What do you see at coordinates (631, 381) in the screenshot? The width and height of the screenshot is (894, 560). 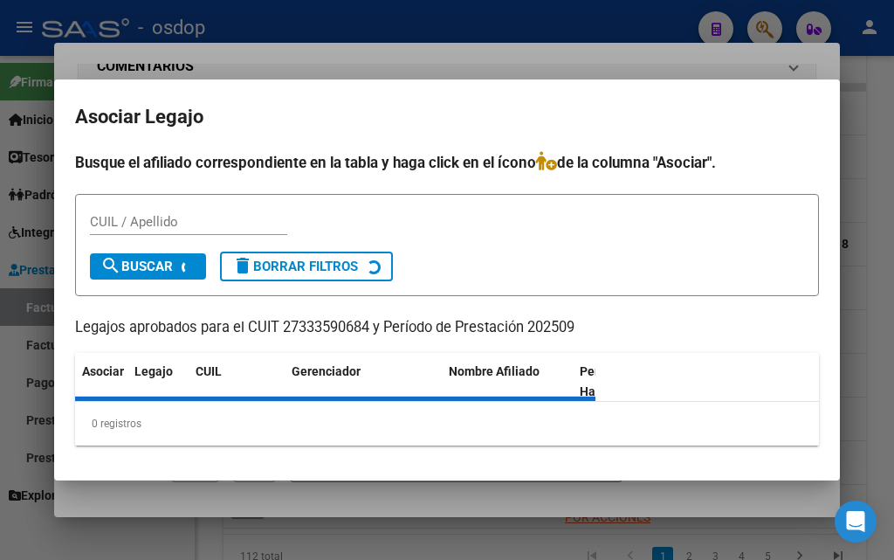 I see `datatable-header-cell: Periodo Habilitado` at bounding box center [631, 381].